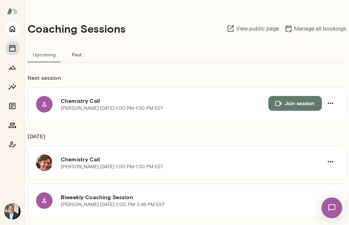 The height and width of the screenshot is (225, 349). What do you see at coordinates (12, 48) in the screenshot?
I see `button: Sessions` at bounding box center [12, 48].